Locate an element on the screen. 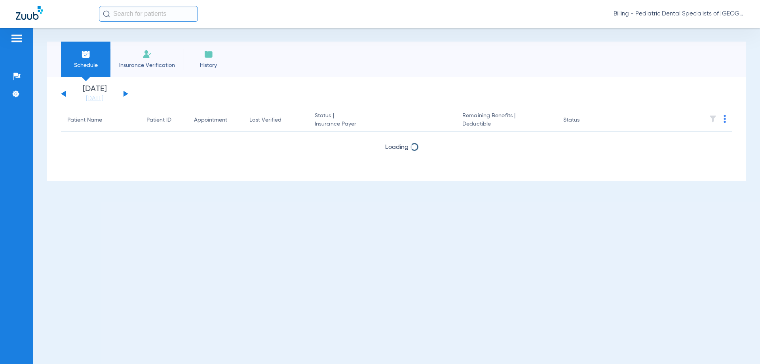  img: Schedule is located at coordinates (86, 54).